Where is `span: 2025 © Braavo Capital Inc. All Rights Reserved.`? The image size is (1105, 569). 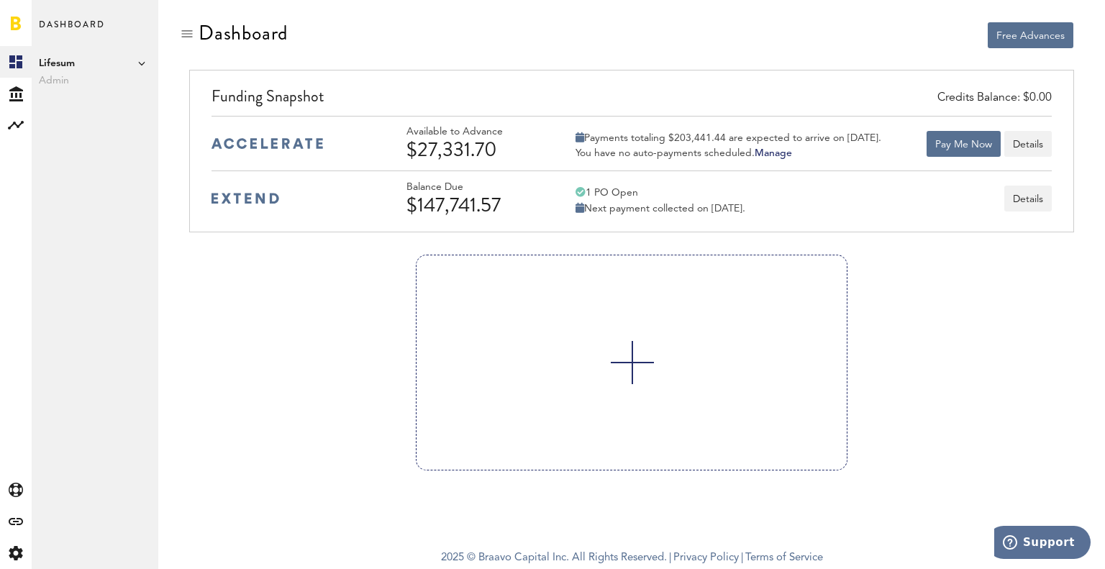 span: 2025 © Braavo Capital Inc. All Rights Reserved. is located at coordinates (554, 558).